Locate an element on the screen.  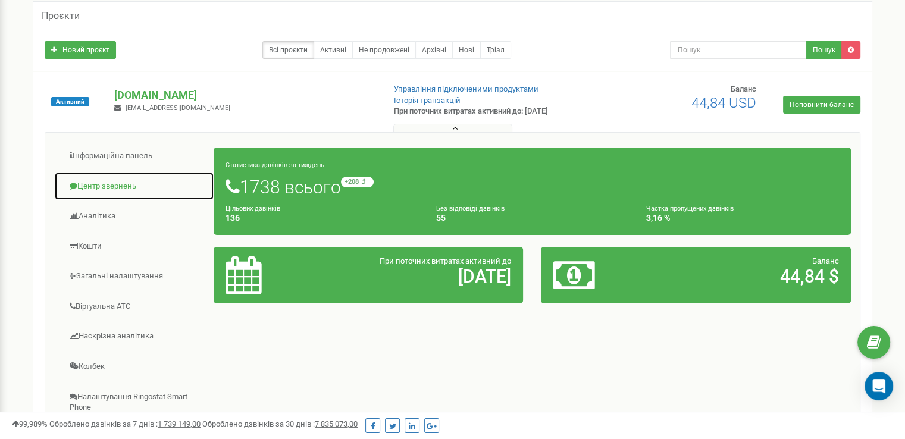
small: Без відповіді дзвінків is located at coordinates (470, 208).